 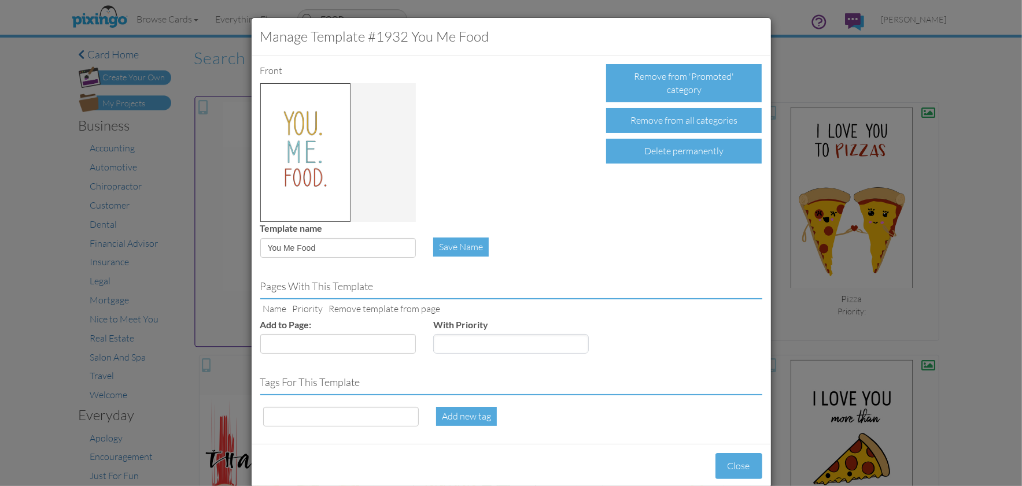 What do you see at coordinates (291, 228) in the screenshot?
I see `label: Template name` at bounding box center [291, 228].